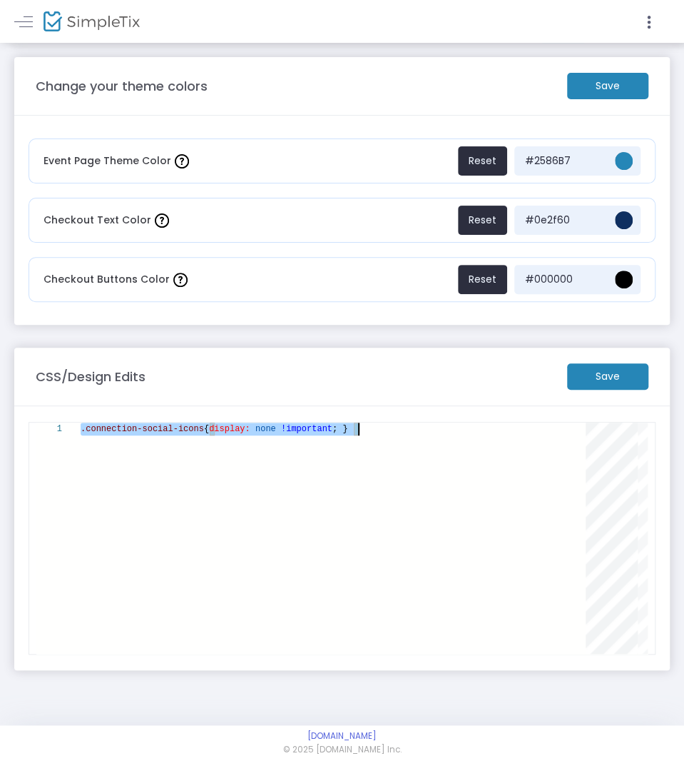 The height and width of the screenshot is (771, 684). What do you see at coordinates (49, 429) in the screenshot?
I see `div: 1` at bounding box center [49, 429].